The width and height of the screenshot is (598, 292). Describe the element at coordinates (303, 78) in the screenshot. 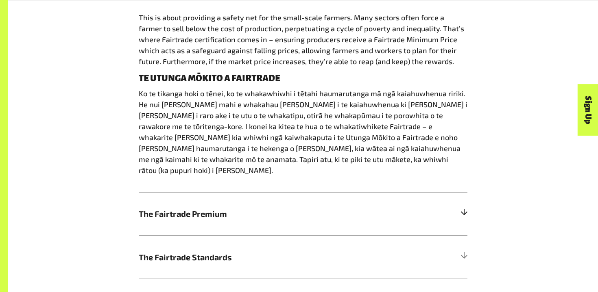

I see `h4: TE UTUNGA MŌKITO A FAIRTRADE` at that location.